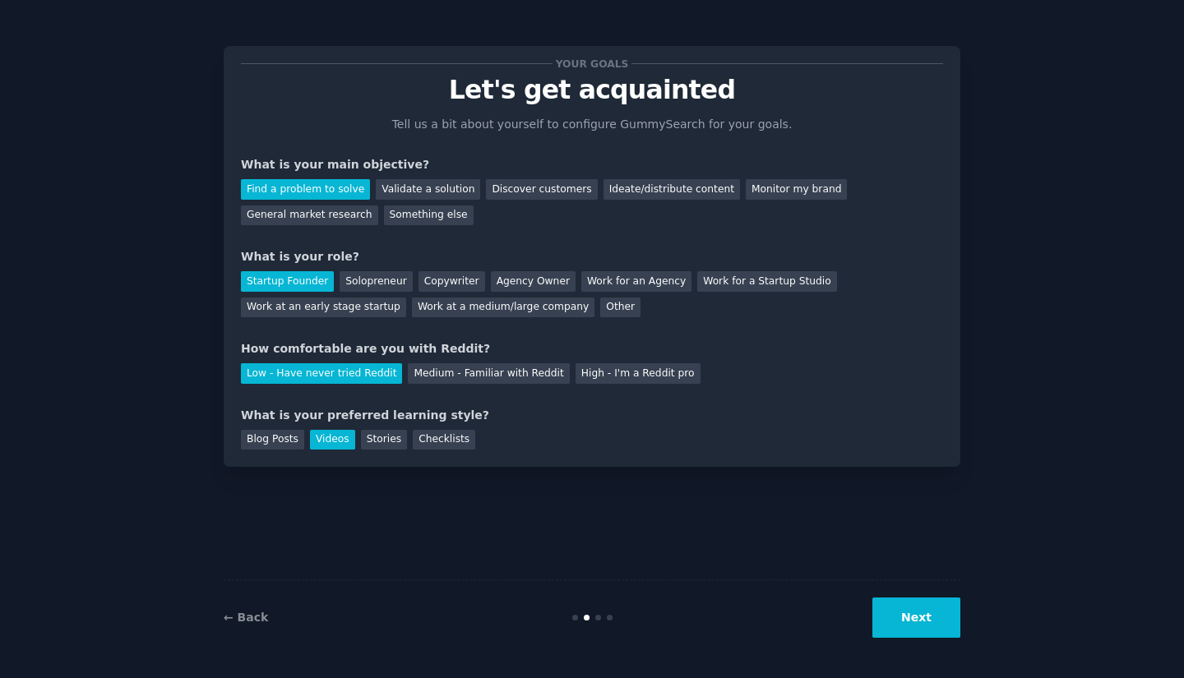 This screenshot has height=678, width=1184. Describe the element at coordinates (766, 281) in the screenshot. I see `div: Work for a Startup Studio` at that location.